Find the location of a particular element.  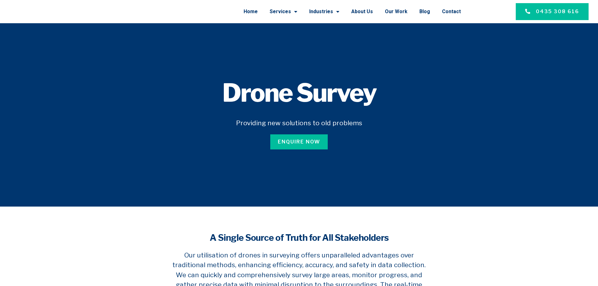

a: Blog is located at coordinates (424, 12).